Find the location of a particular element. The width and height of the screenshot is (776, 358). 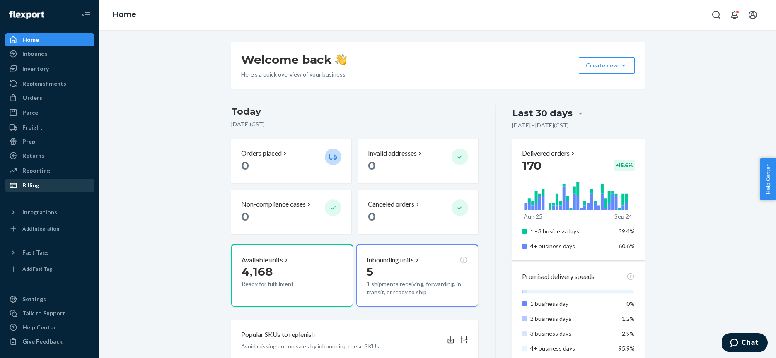

div: Reporting is located at coordinates (36, 171).